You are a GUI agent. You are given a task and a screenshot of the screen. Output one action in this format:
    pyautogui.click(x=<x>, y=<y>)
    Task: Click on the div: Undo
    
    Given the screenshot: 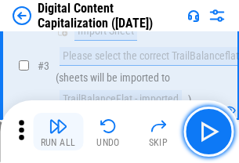 What is the action you would take?
    pyautogui.click(x=108, y=142)
    